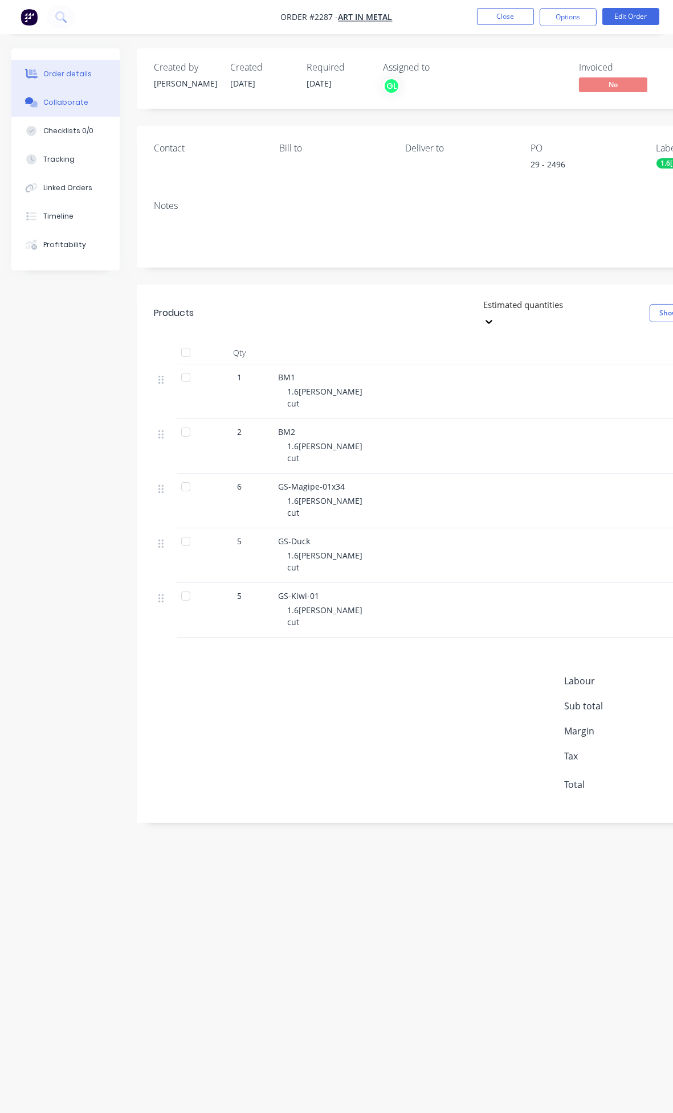 The image size is (673, 1113). What do you see at coordinates (298, 596) in the screenshot?
I see `span: GS-Kiwi-01` at bounding box center [298, 596].